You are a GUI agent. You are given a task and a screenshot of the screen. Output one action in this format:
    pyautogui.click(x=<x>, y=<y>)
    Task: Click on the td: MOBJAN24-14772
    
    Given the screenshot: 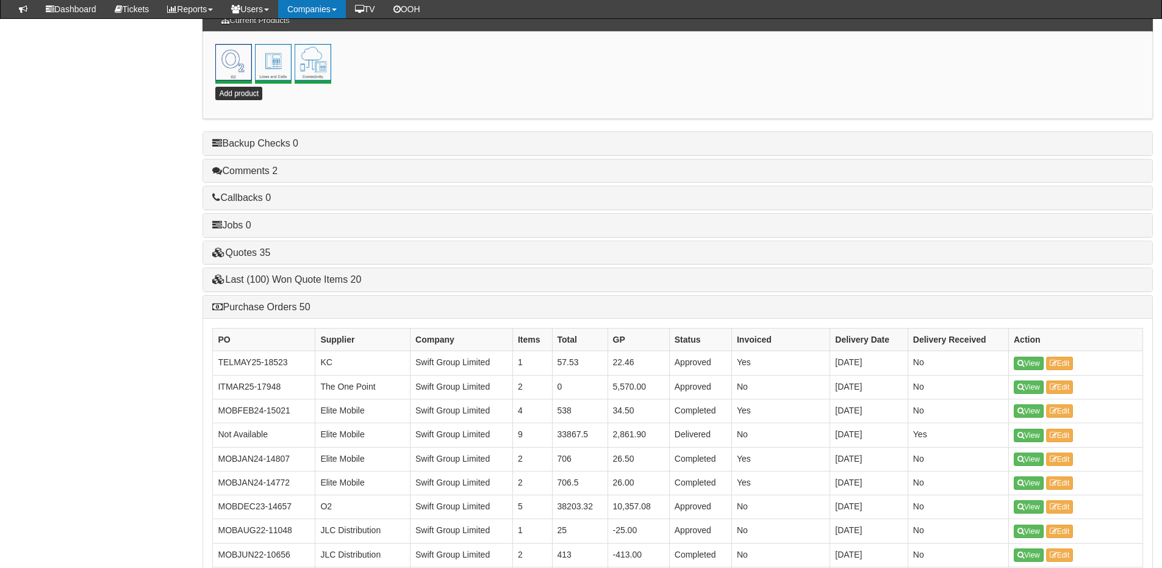 What is the action you would take?
    pyautogui.click(x=264, y=482)
    